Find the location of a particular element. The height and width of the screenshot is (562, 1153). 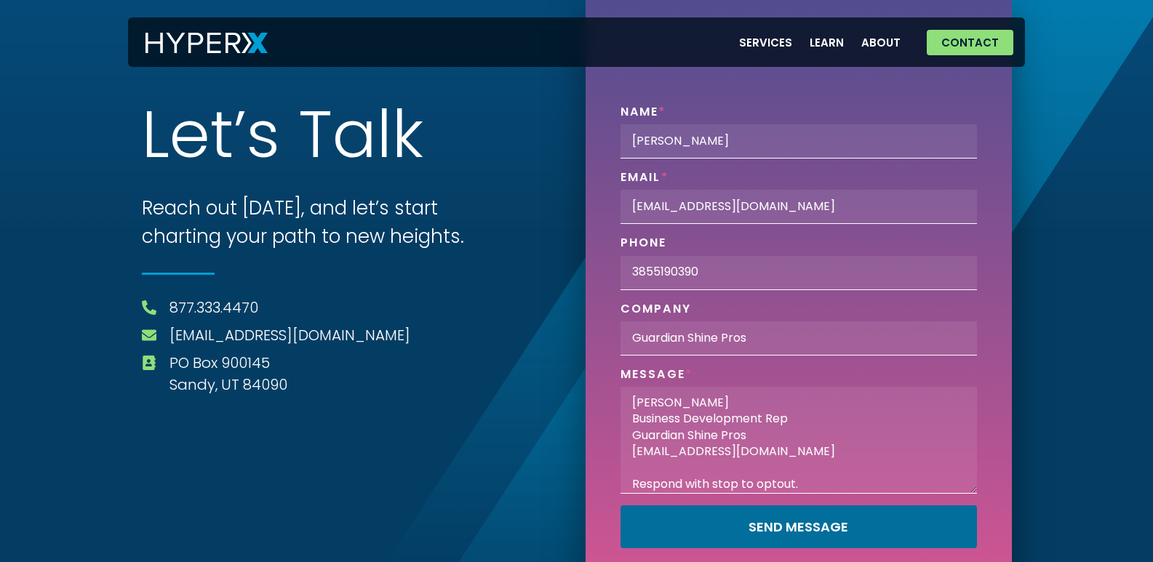

label: Company is located at coordinates (656, 311).